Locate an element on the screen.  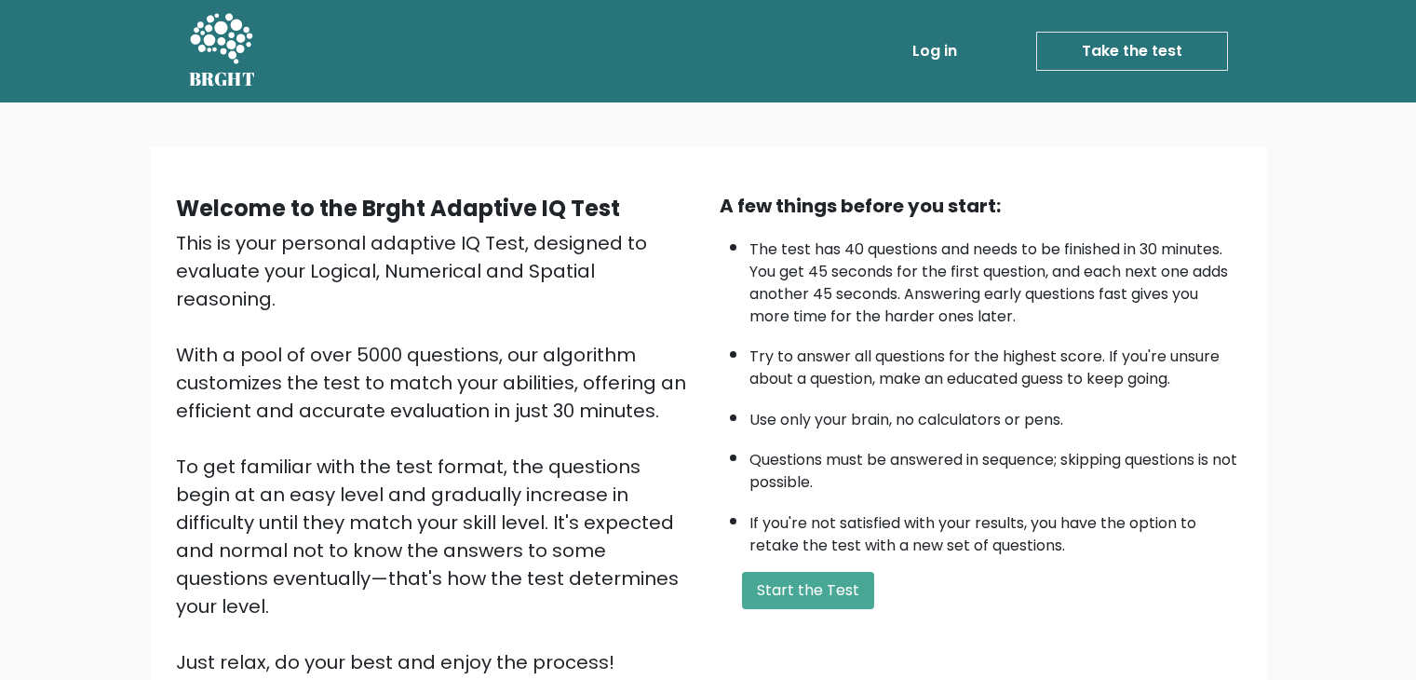
b: Welcome to the Brght Adaptive IQ Test is located at coordinates (398, 208).